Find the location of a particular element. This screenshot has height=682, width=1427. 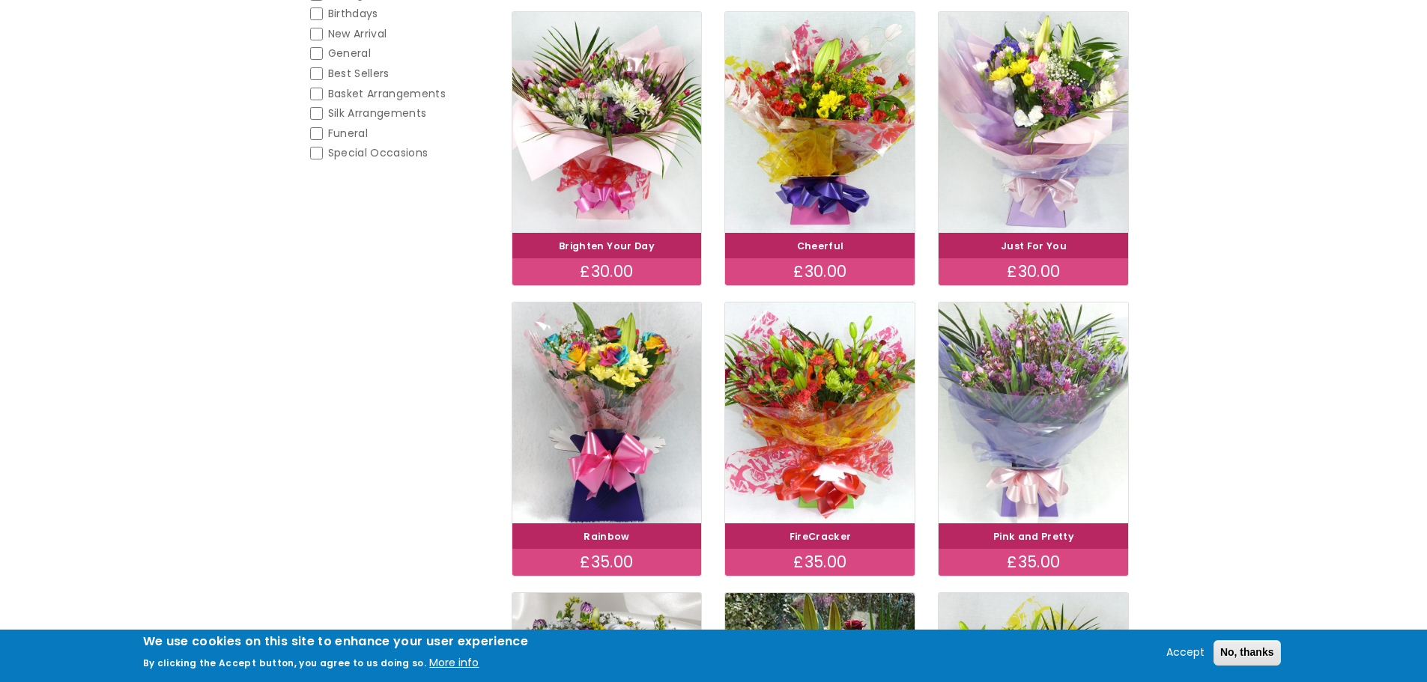

span: General is located at coordinates (349, 53).